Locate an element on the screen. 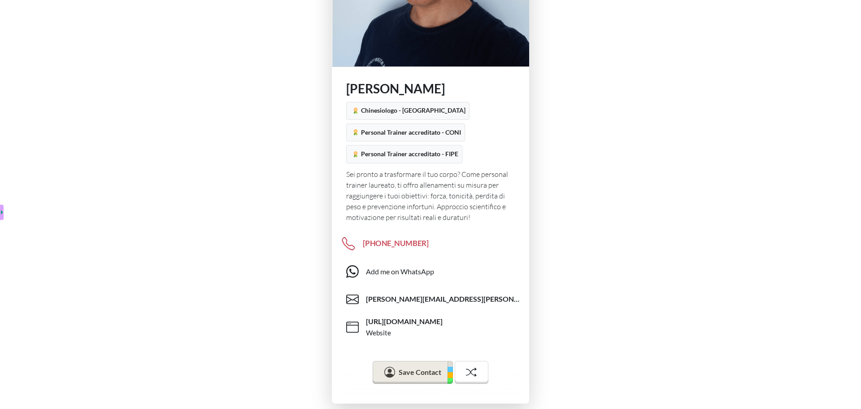  span: Personal Trainer accreditato - FIPE is located at coordinates (409, 154).